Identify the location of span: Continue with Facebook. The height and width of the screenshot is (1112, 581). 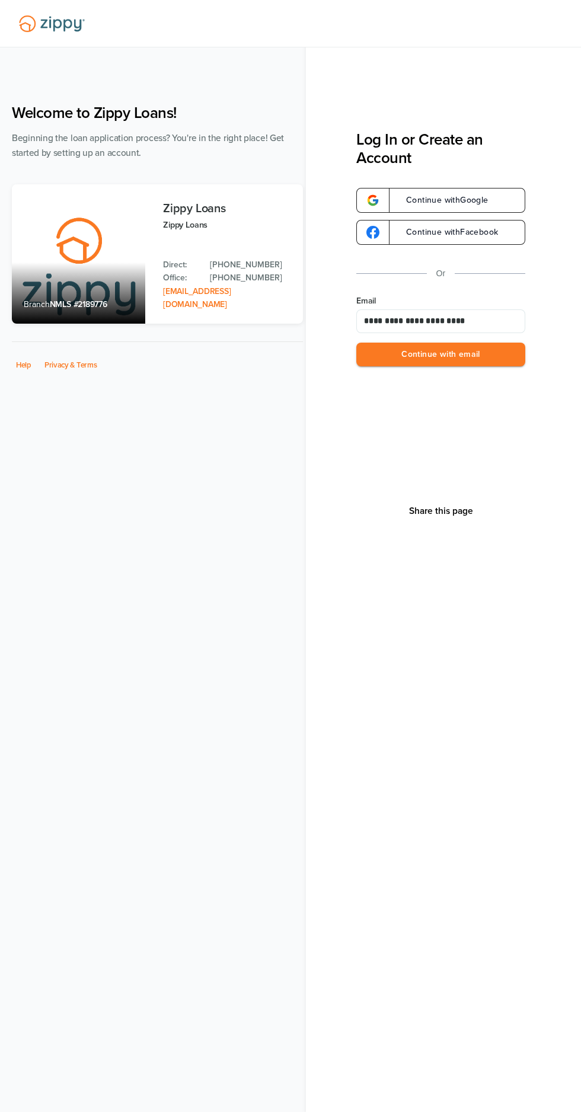
(446, 232).